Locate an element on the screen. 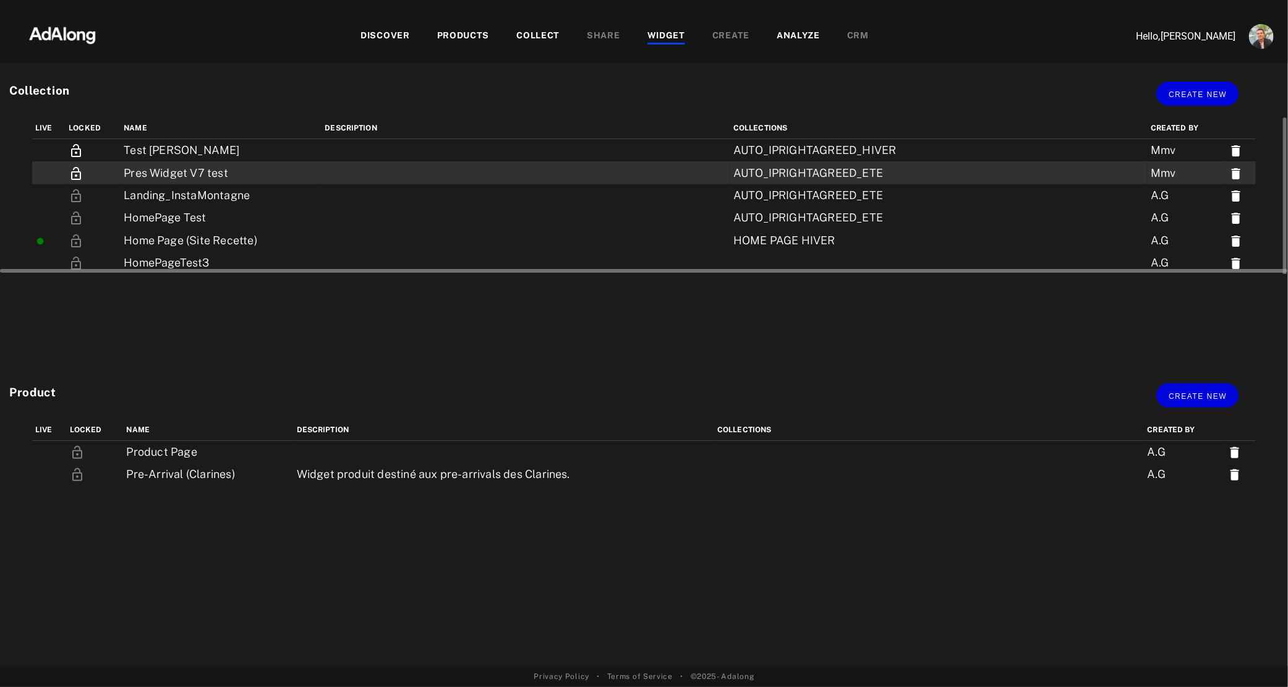 This screenshot has height=687, width=1288. td: Pres Widget V7 test is located at coordinates (221, 172).